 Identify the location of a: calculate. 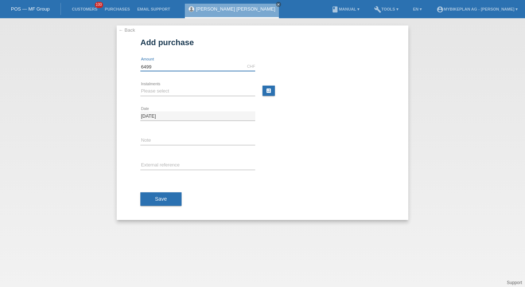
(269, 91).